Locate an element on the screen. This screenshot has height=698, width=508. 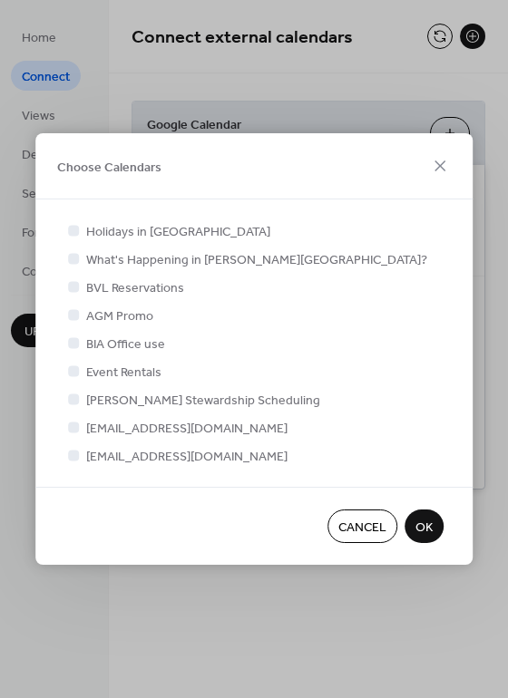
span: Event Rentals is located at coordinates (123, 373).